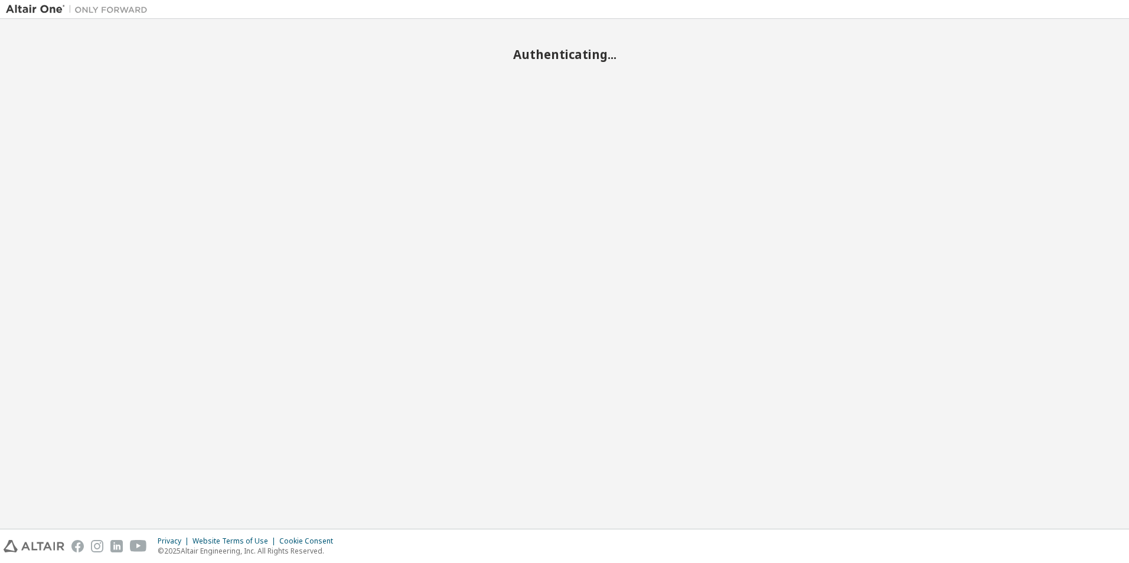  What do you see at coordinates (77, 546) in the screenshot?
I see `img: facebook.svg` at bounding box center [77, 546].